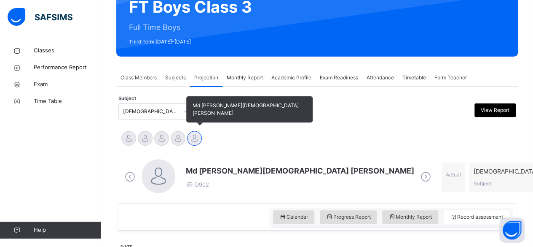  I want to click on span: Timetable, so click(414, 78).